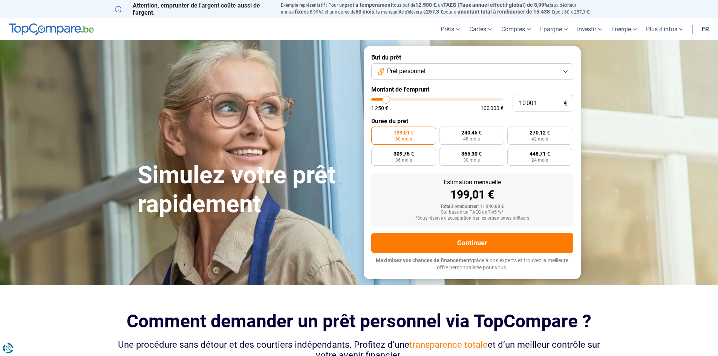 The image size is (718, 356). Describe the element at coordinates (492, 108) in the screenshot. I see `span: 100 000 €` at that location.